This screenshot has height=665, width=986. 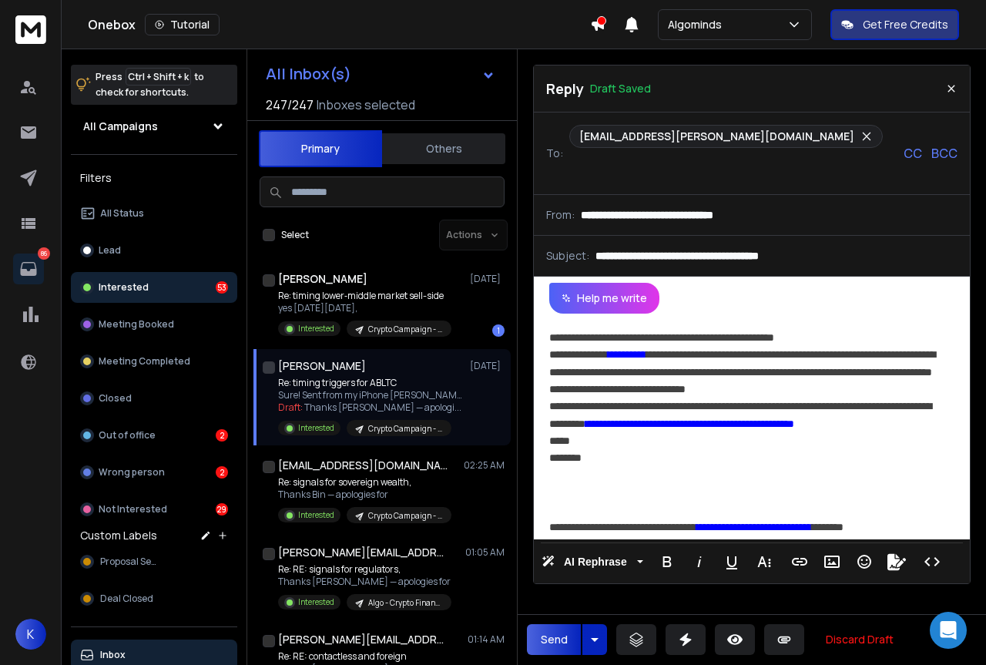 What do you see at coordinates (154, 213) in the screenshot?
I see `button: All Status` at bounding box center [154, 213].